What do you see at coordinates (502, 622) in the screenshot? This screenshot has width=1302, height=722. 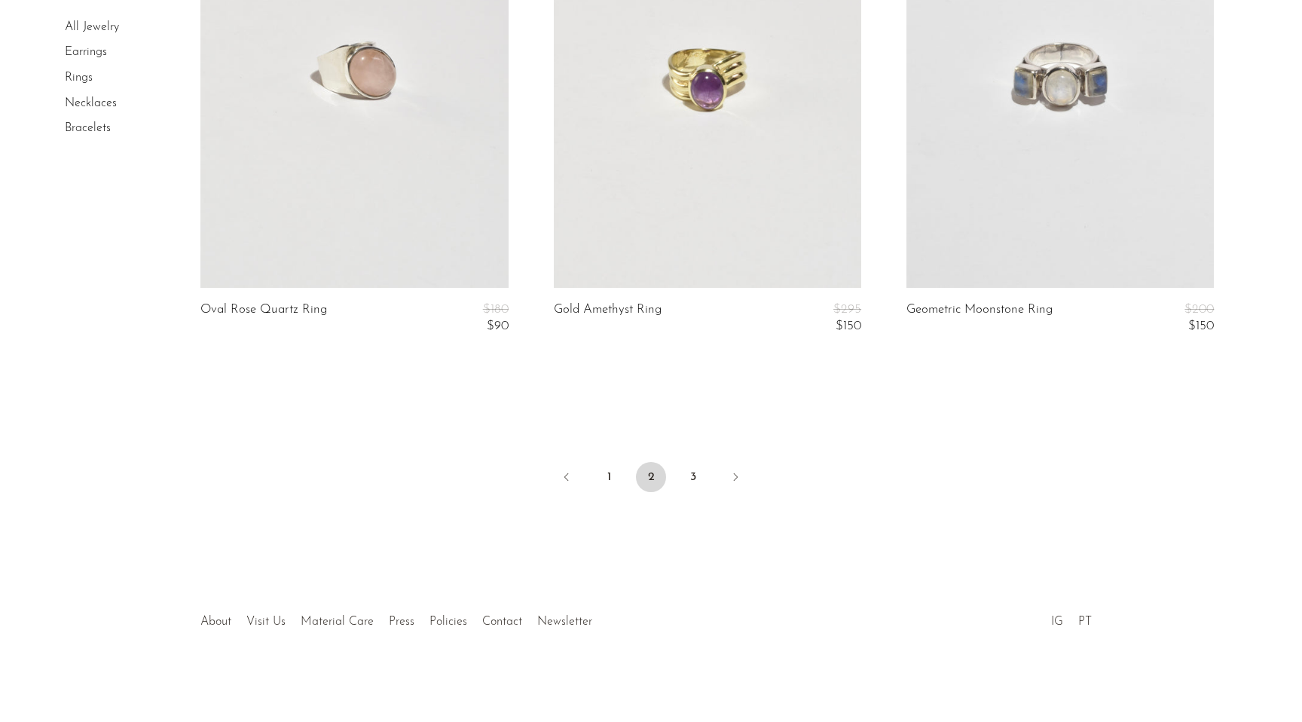 I see `a: Contact` at bounding box center [502, 622].